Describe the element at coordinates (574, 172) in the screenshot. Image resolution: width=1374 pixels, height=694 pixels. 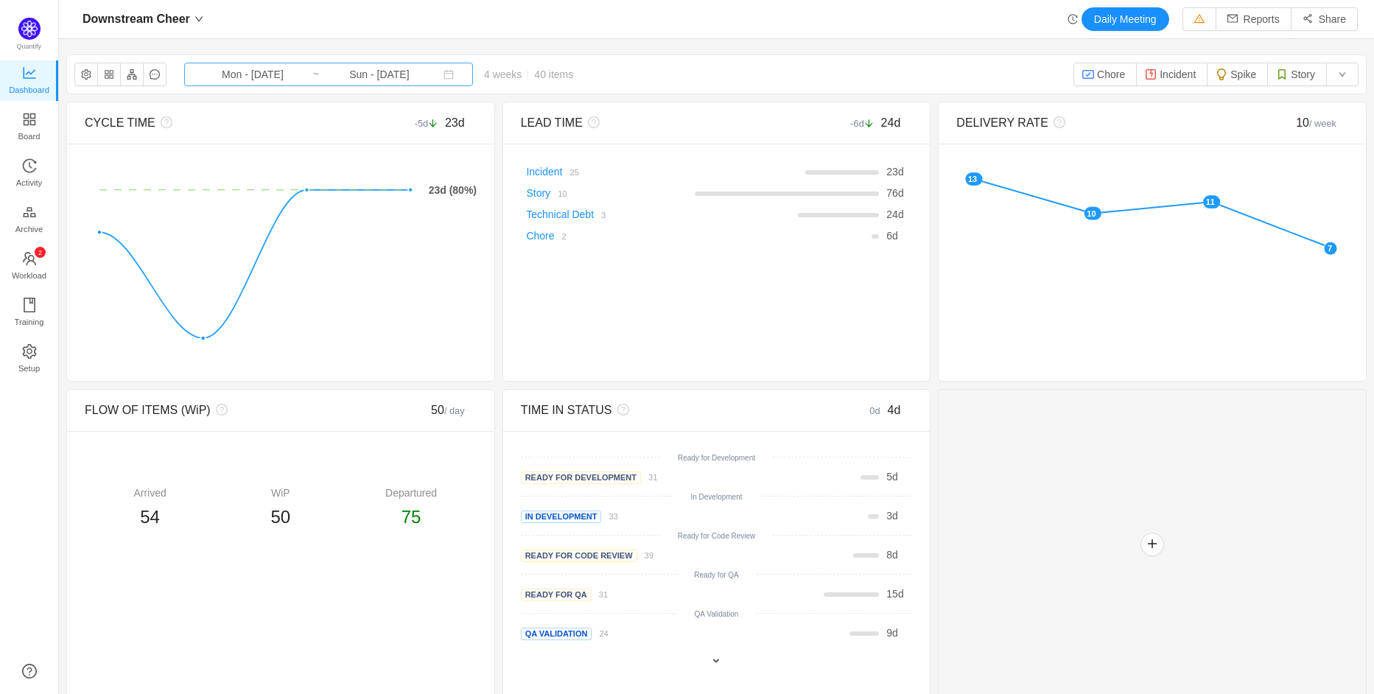
I see `small: 25` at that location.